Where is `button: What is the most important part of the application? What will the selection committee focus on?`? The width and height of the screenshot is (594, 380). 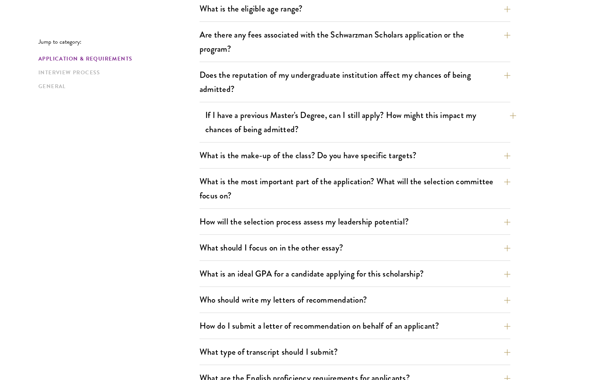
button: What is the most important part of the application? What will the selection committee focus on? is located at coordinates (355, 189).